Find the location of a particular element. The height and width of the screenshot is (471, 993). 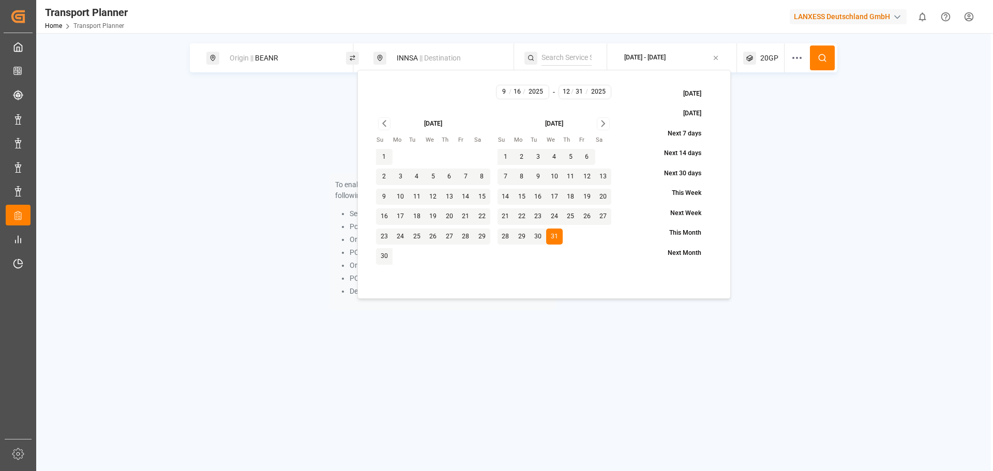

li: POL and Service String is located at coordinates (449, 252).